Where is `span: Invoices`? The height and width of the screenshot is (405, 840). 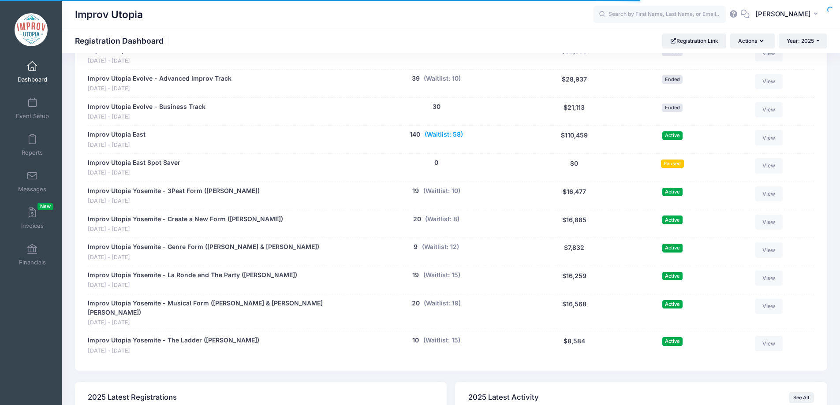
span: Invoices is located at coordinates (32, 226).